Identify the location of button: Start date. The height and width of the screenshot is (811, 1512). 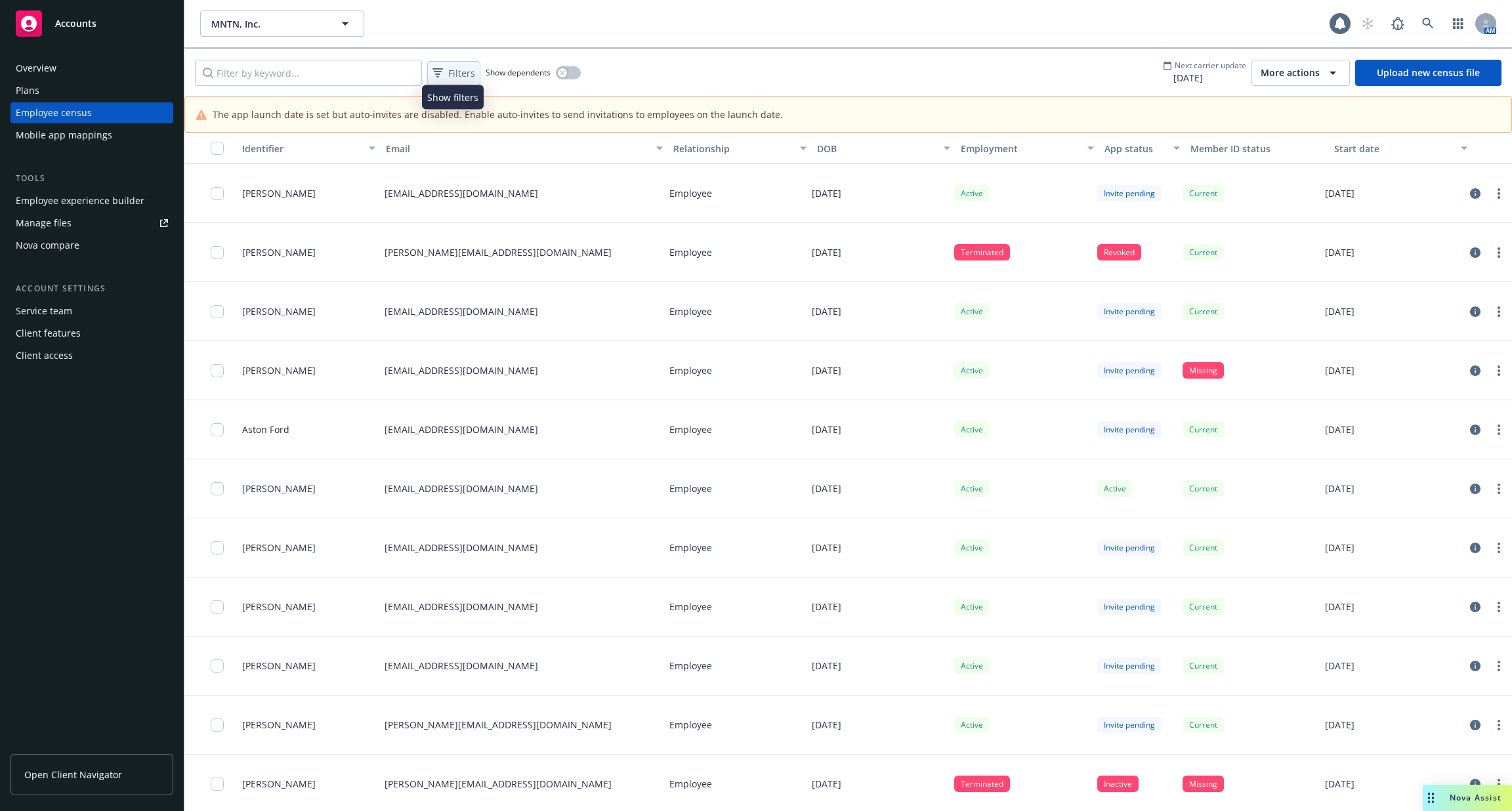
(1401, 149).